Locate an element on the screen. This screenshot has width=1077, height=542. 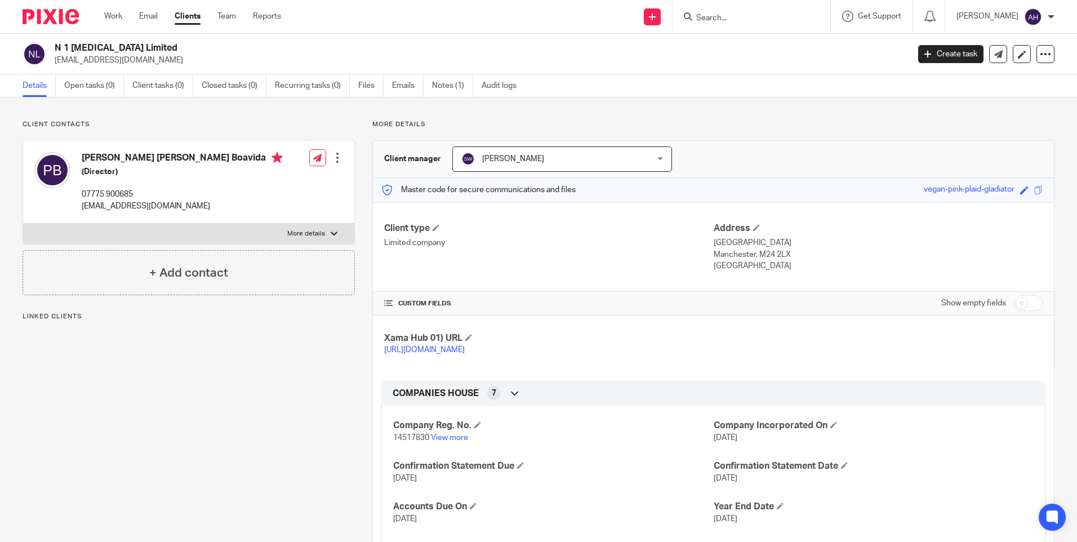
a: Open tasks (0) is located at coordinates (94, 86).